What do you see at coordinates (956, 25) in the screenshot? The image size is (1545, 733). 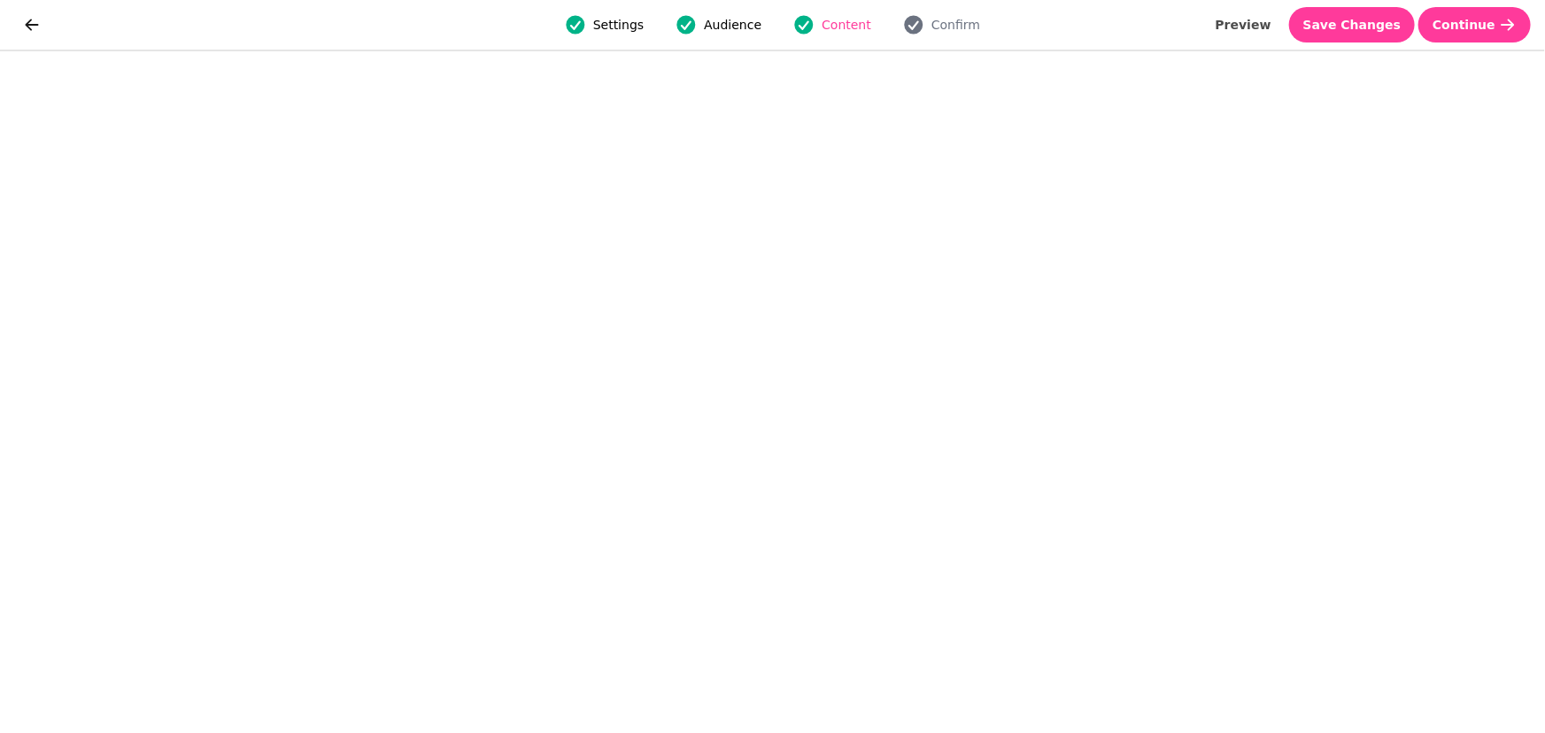 I see `span: Confirm` at bounding box center [956, 25].